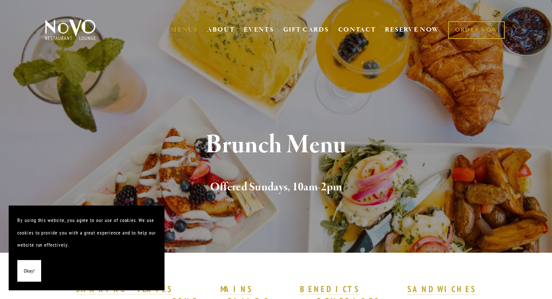  I want to click on strong: BENEDICTS, so click(330, 289).